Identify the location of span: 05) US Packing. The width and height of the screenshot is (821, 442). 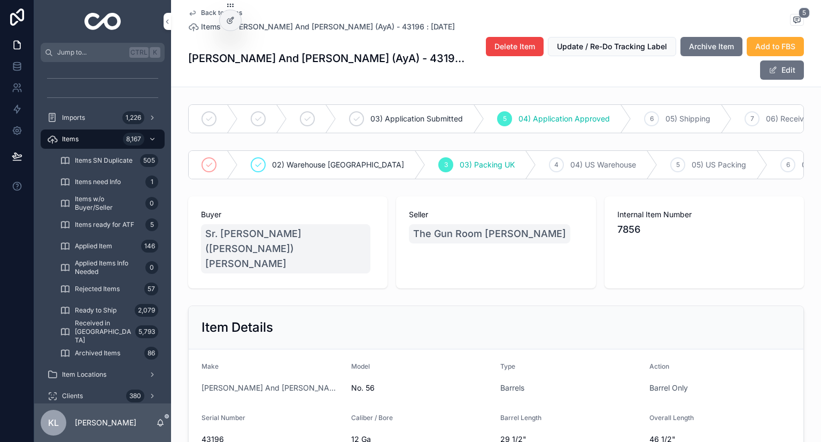
(719, 165).